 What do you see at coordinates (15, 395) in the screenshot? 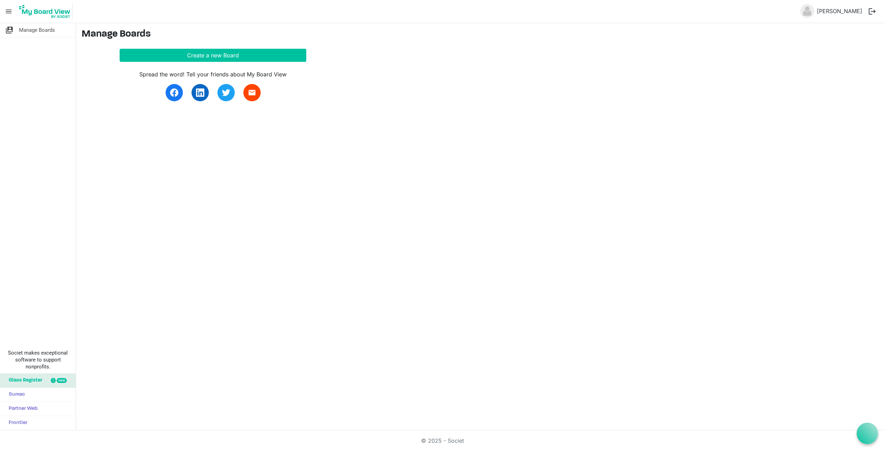
I see `span: Sumac` at bounding box center [15, 395].